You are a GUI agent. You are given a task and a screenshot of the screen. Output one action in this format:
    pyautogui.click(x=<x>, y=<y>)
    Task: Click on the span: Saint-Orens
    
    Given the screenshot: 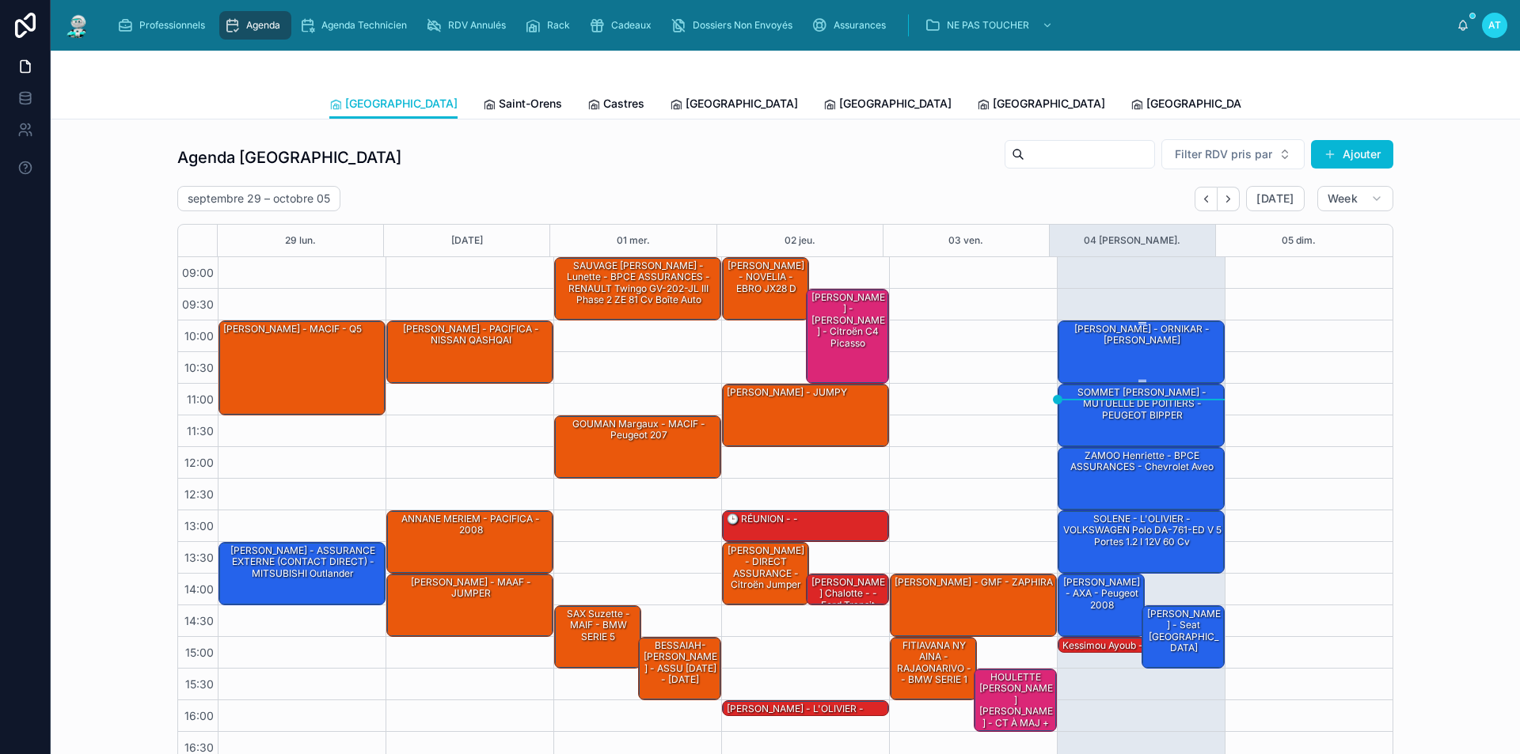 What is the action you would take?
    pyautogui.click(x=530, y=104)
    